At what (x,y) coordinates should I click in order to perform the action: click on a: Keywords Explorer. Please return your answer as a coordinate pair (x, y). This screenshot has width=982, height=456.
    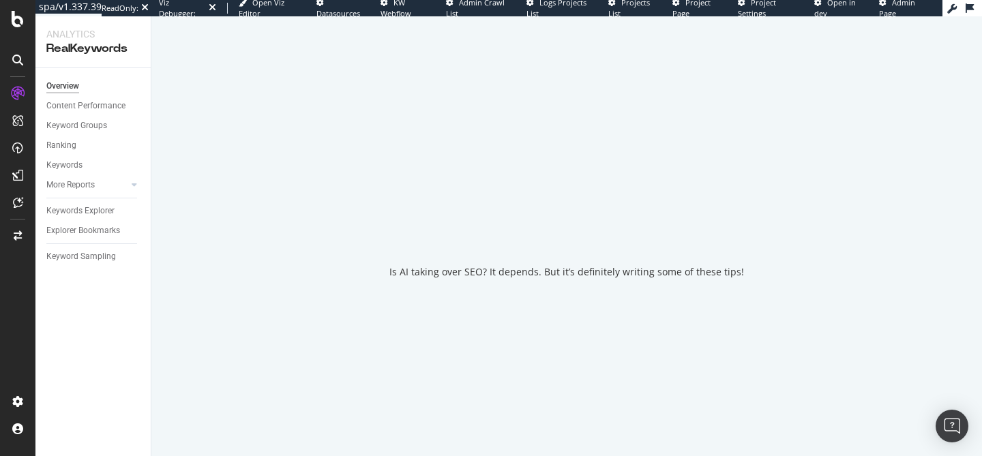
    Looking at the image, I should click on (93, 211).